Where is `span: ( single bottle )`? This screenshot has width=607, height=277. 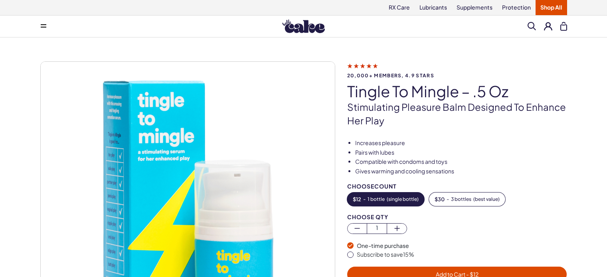
span: ( single bottle ) is located at coordinates (403, 199).